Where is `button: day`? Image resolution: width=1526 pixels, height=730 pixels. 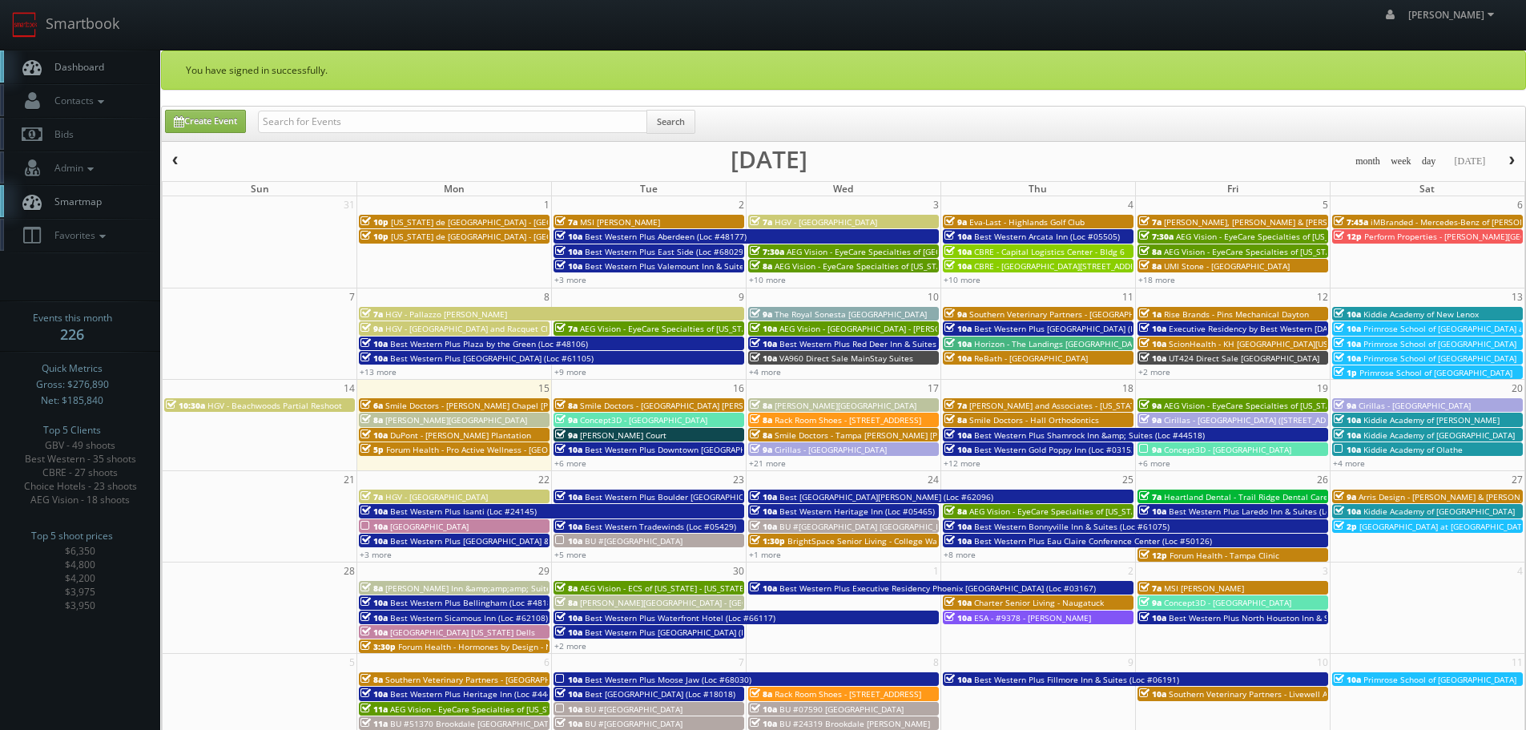
button: day is located at coordinates (1429, 161).